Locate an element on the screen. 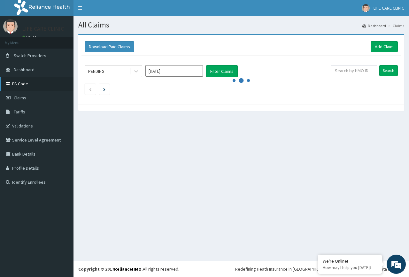 The height and width of the screenshot is (277, 409). textarea: Type your message and hit 'Enter' is located at coordinates (62, 186).